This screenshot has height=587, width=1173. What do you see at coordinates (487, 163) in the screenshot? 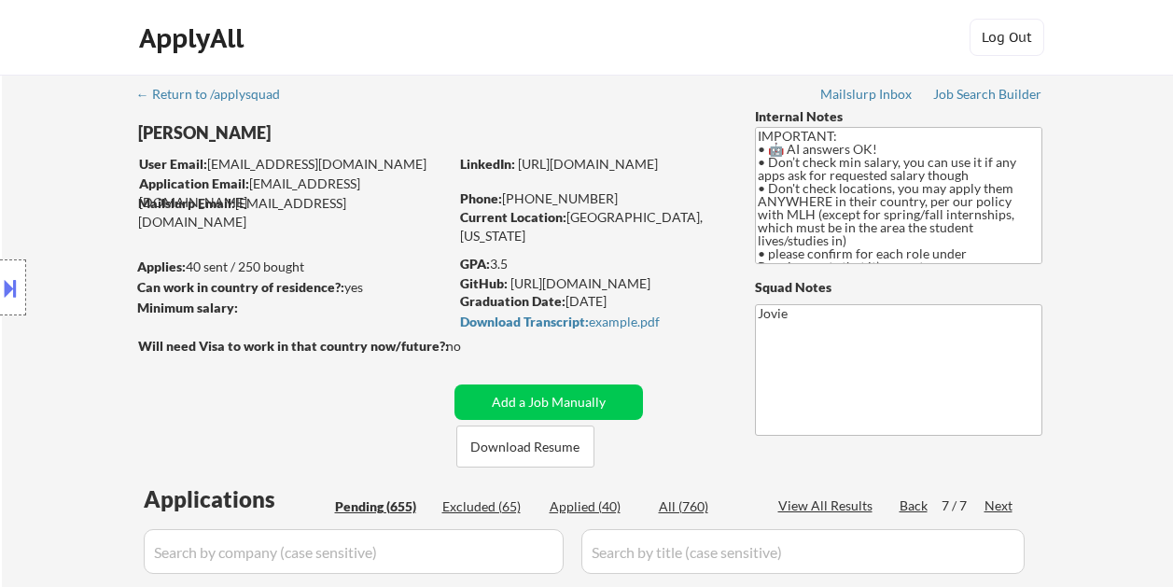
I see `strong: LinkedIn:` at bounding box center [487, 163].